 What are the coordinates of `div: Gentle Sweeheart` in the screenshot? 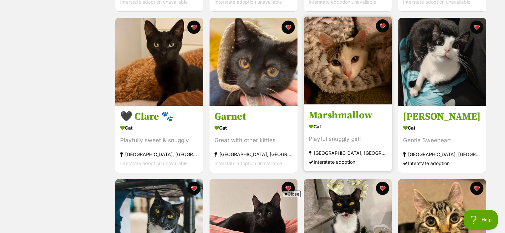 It's located at (442, 140).